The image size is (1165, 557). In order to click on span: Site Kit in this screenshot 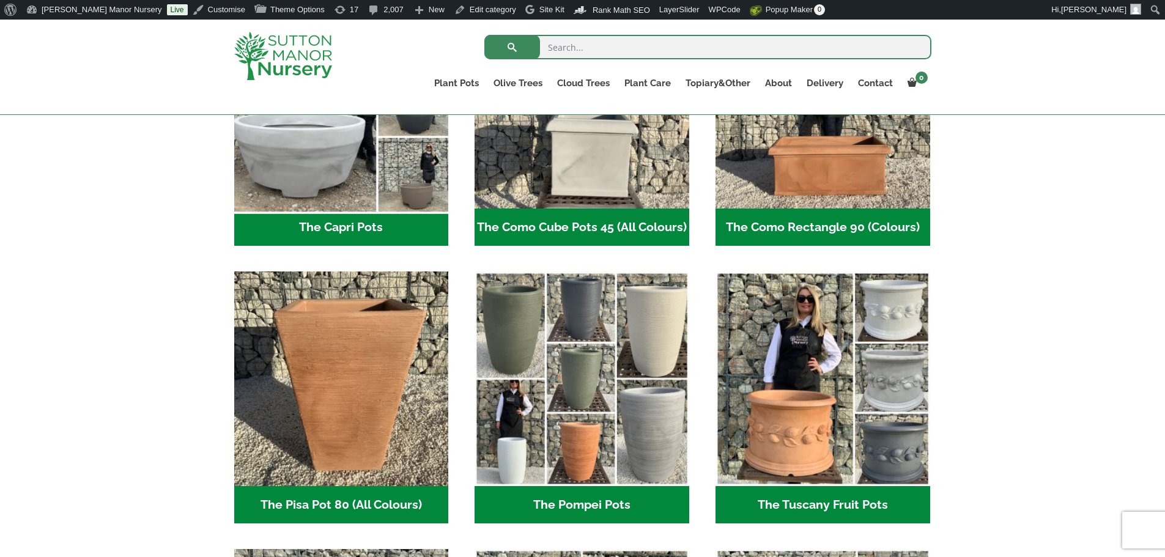, I will do `click(552, 9)`.